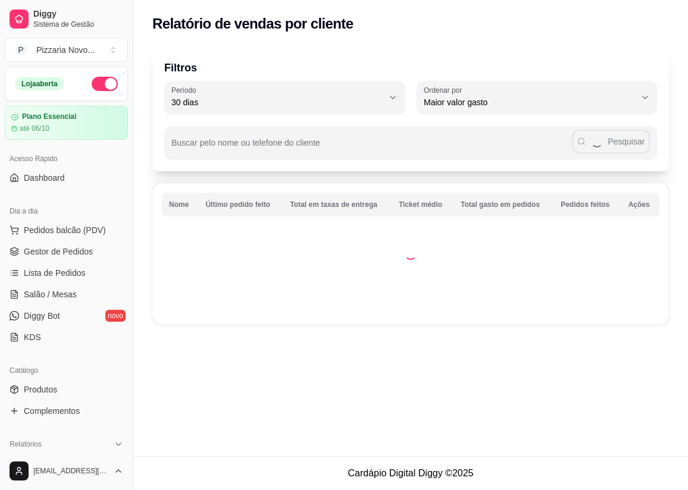 The height and width of the screenshot is (490, 688). What do you see at coordinates (66, 230) in the screenshot?
I see `button: Pedidos balcão (PDV)` at bounding box center [66, 230].